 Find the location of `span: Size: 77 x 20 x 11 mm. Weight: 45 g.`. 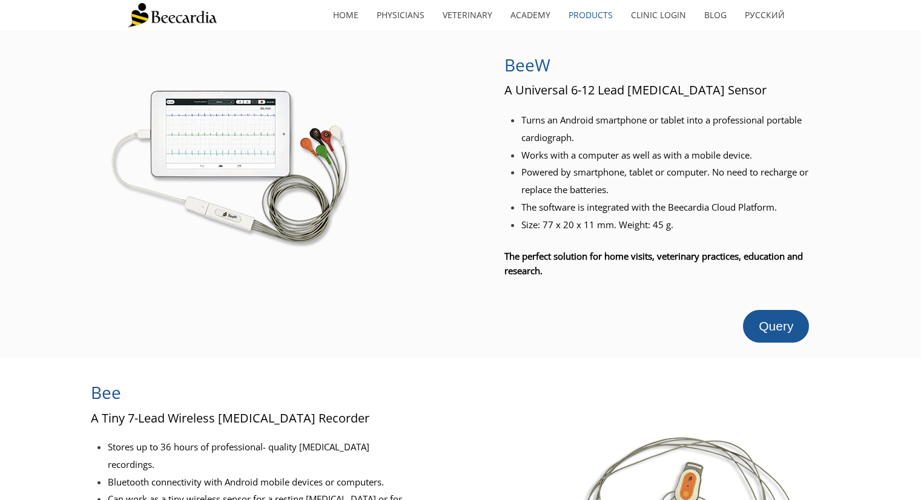

span: Size: 77 x 20 x 11 mm. Weight: 45 g. is located at coordinates (597, 225).